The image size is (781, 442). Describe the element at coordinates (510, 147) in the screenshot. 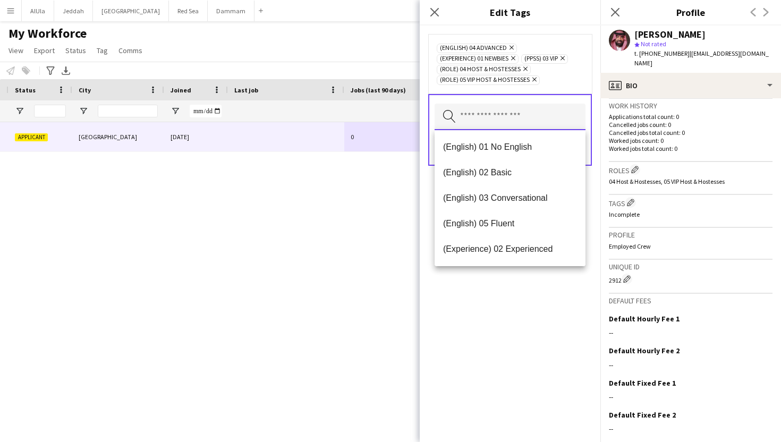

I see `span: (English) 01 No English` at that location.